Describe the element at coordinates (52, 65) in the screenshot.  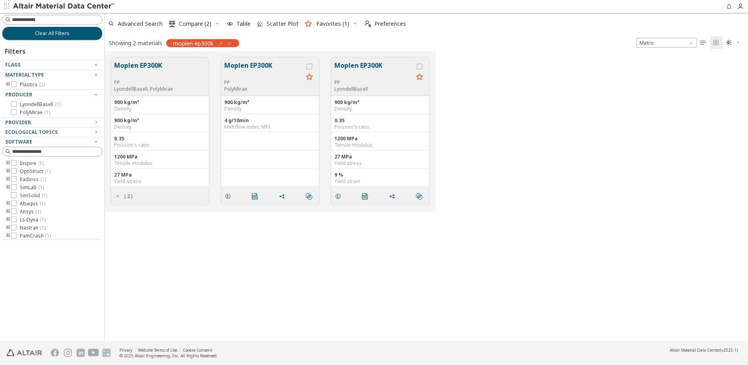
I see `button: Flags` at that location.